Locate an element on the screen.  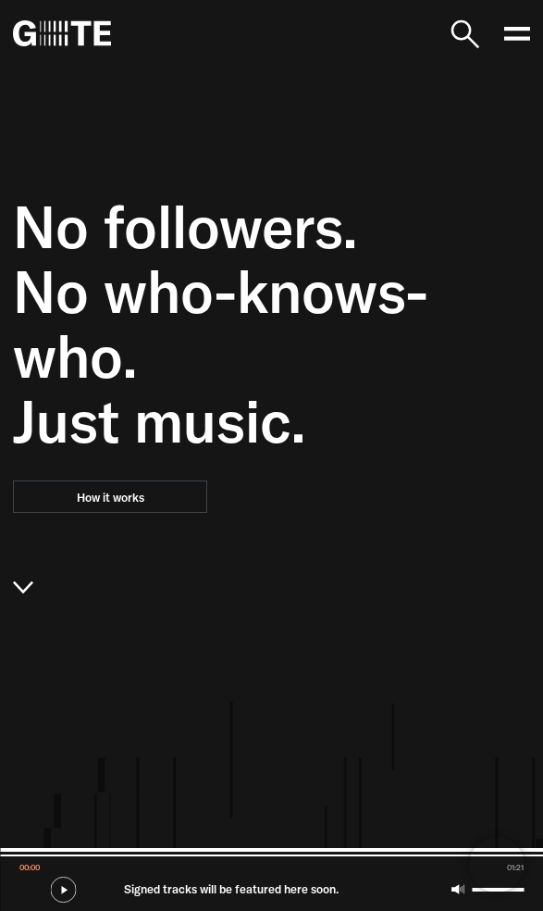
a: G=TE is located at coordinates (62, 33).